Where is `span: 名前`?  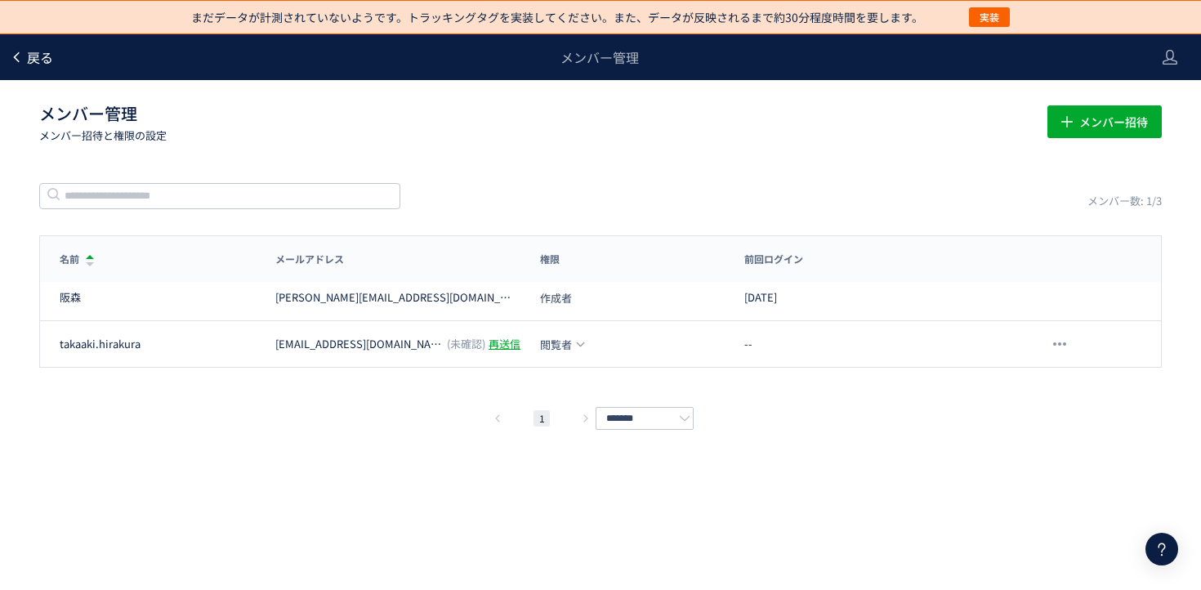 span: 名前 is located at coordinates (69, 258).